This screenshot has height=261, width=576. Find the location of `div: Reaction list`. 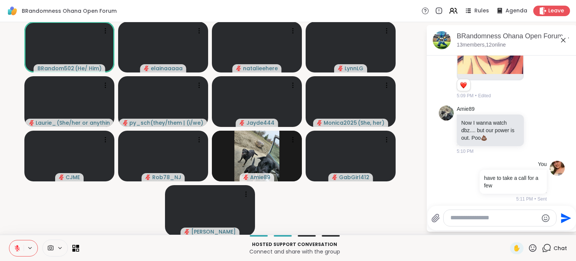

div: Reaction list is located at coordinates (463, 85).